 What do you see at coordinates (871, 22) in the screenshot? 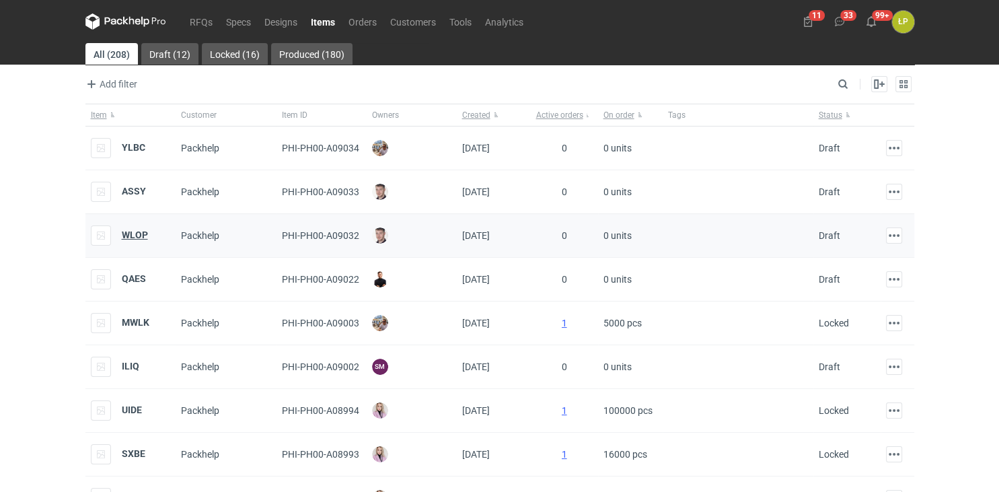
I see `button: 99+` at bounding box center [871, 22].